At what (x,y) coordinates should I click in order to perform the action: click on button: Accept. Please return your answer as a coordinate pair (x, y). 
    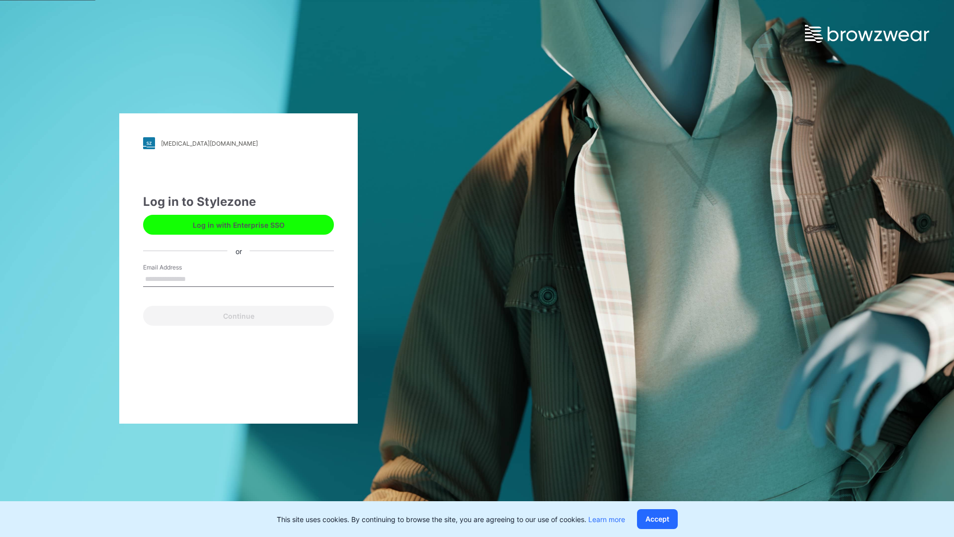
    Looking at the image, I should click on (657, 519).